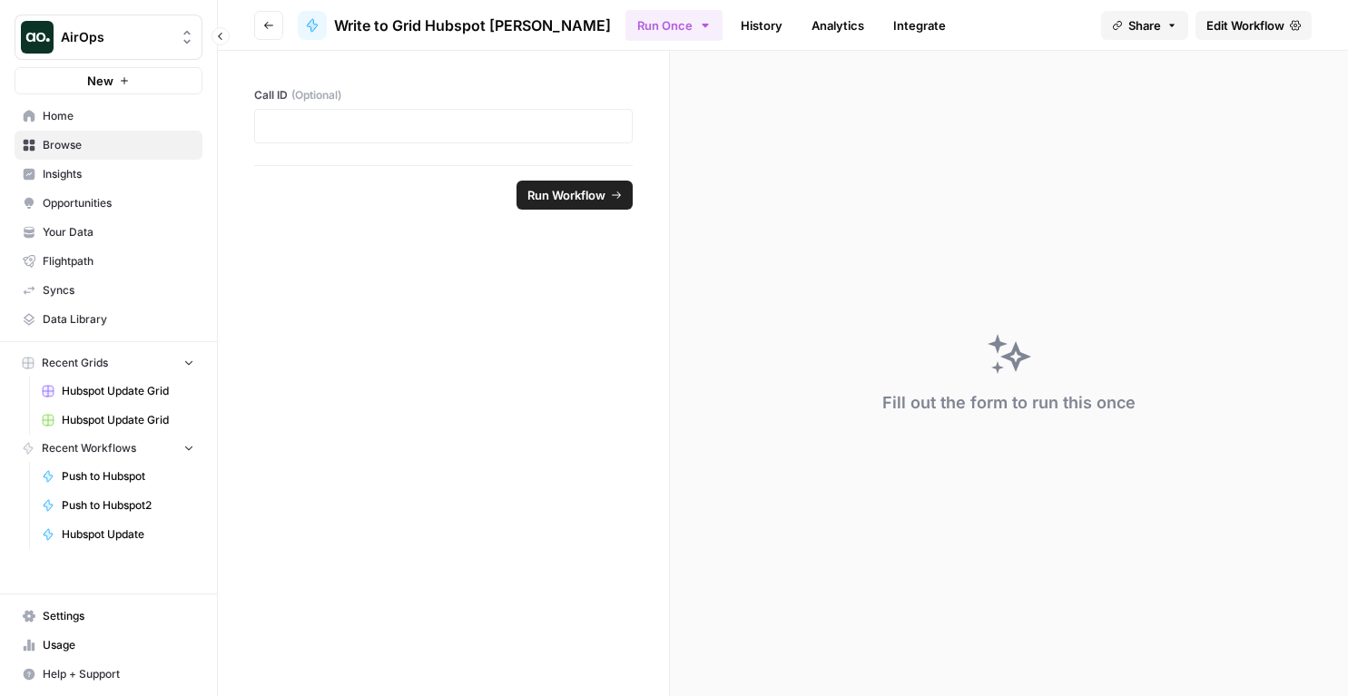 Image resolution: width=1348 pixels, height=696 pixels. What do you see at coordinates (128, 505) in the screenshot?
I see `span: Push to Hubspot2` at bounding box center [128, 505].